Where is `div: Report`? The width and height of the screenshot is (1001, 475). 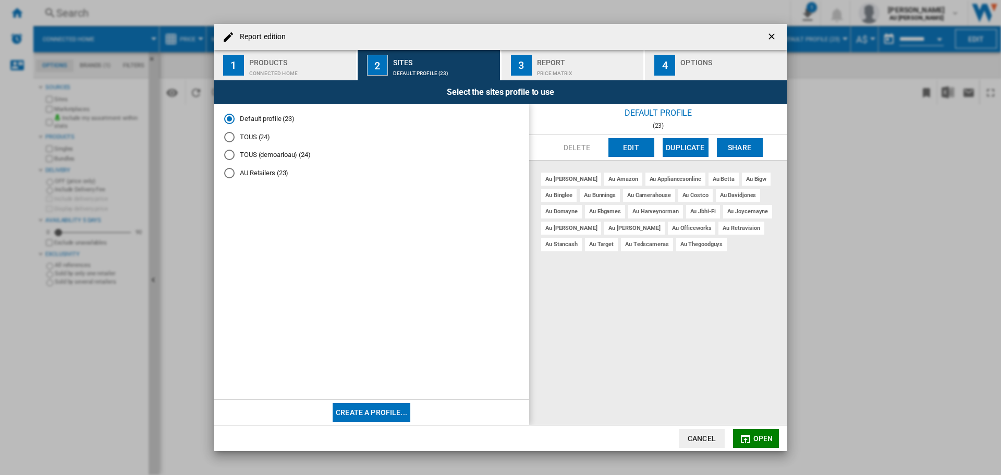
div: Report is located at coordinates (588, 59).